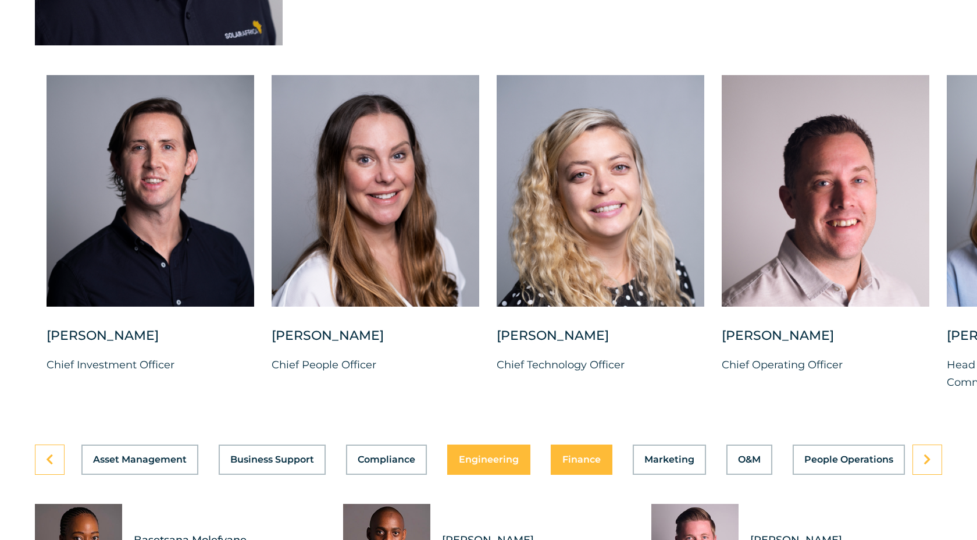 The image size is (977, 540). I want to click on p: Chief Investment Officer, so click(150, 365).